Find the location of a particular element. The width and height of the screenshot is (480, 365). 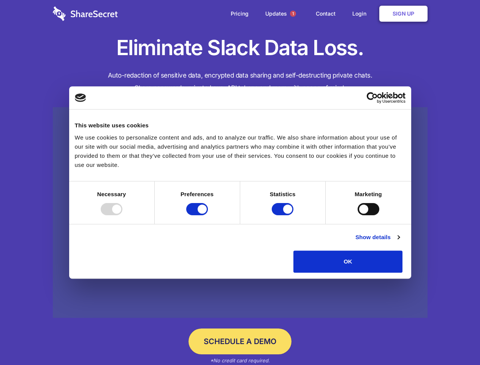

em: *No credit card required. is located at coordinates (240, 360).